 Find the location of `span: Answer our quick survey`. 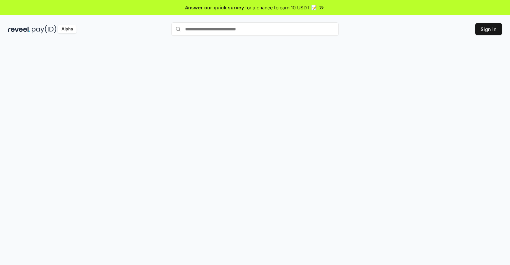

span: Answer our quick survey is located at coordinates (215, 7).